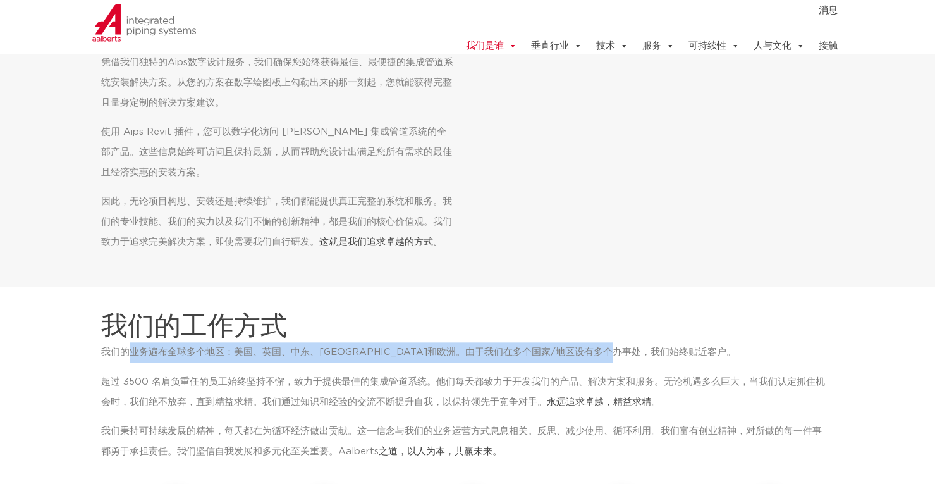 The width and height of the screenshot is (935, 484). What do you see at coordinates (707, 46) in the screenshot?
I see `font: 可持续性` at bounding box center [707, 46].